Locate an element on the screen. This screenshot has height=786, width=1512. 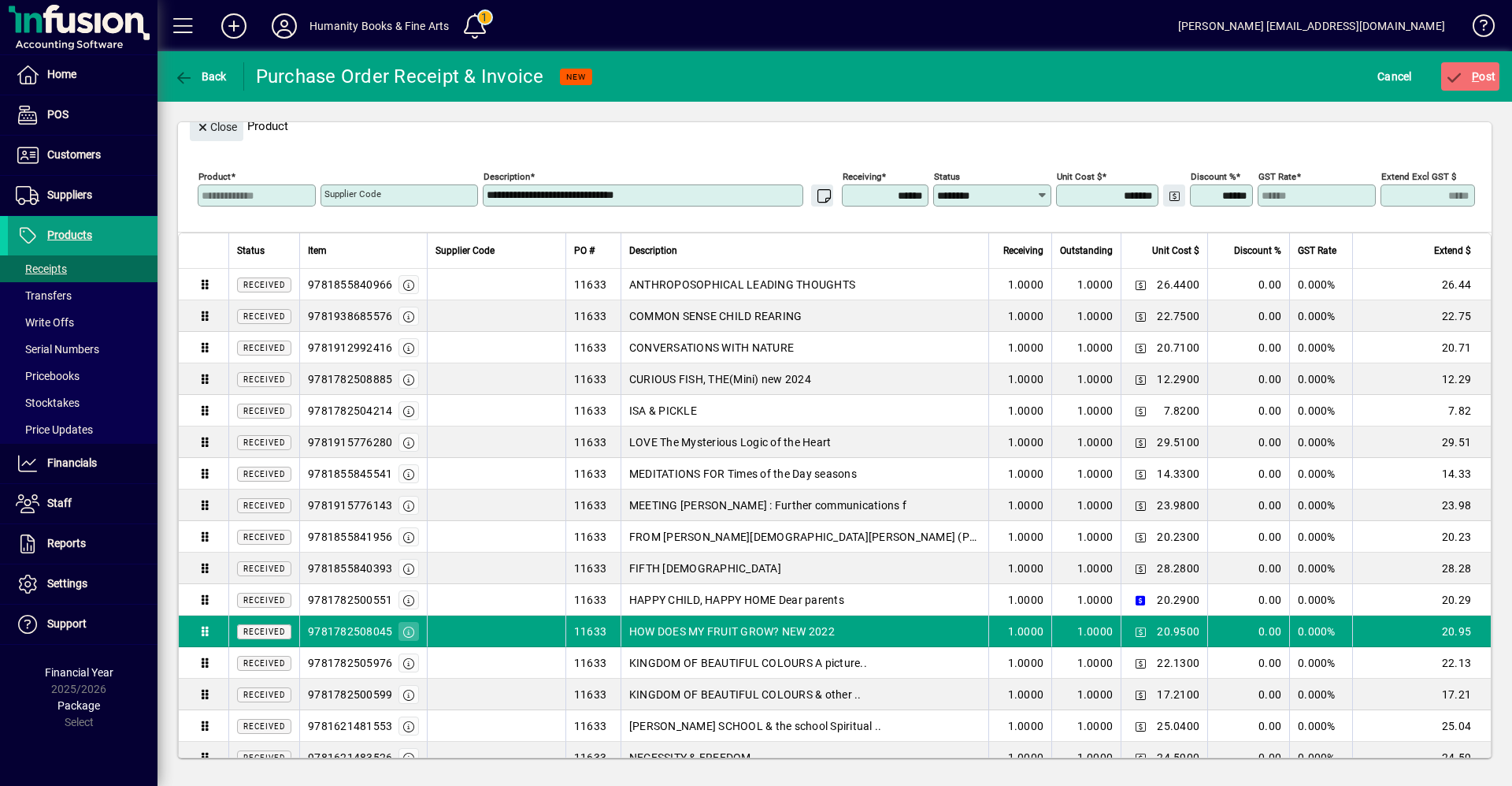
span: Pricebooks is located at coordinates (47, 376).